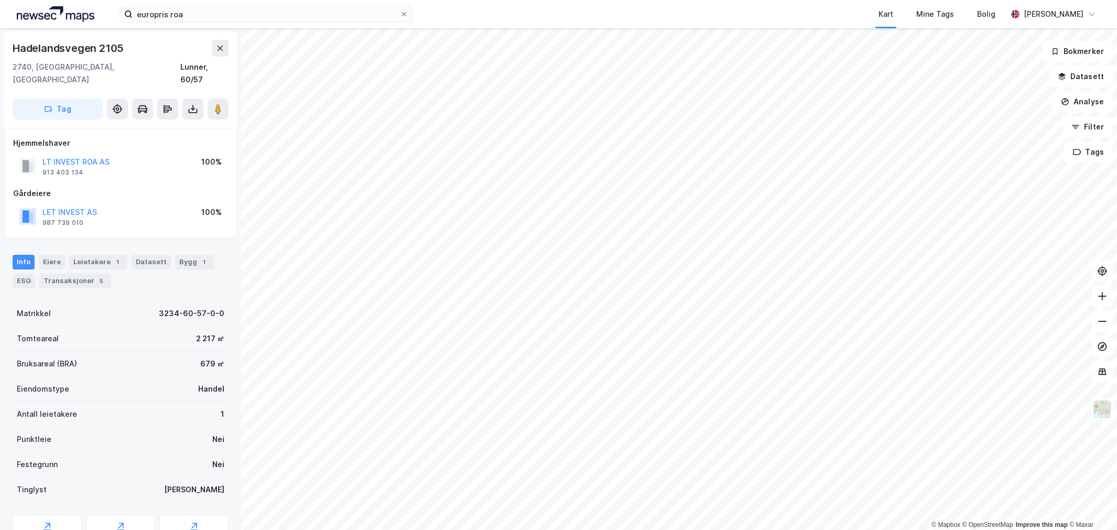  Describe the element at coordinates (34, 314) in the screenshot. I see `div: Matrikkel` at that location.